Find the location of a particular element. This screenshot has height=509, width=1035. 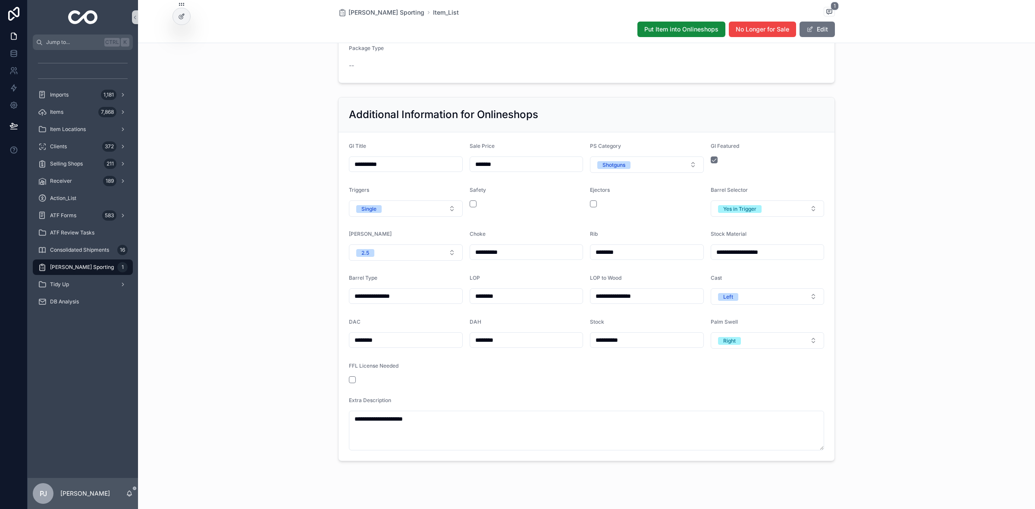

span: K is located at coordinates (125, 42).